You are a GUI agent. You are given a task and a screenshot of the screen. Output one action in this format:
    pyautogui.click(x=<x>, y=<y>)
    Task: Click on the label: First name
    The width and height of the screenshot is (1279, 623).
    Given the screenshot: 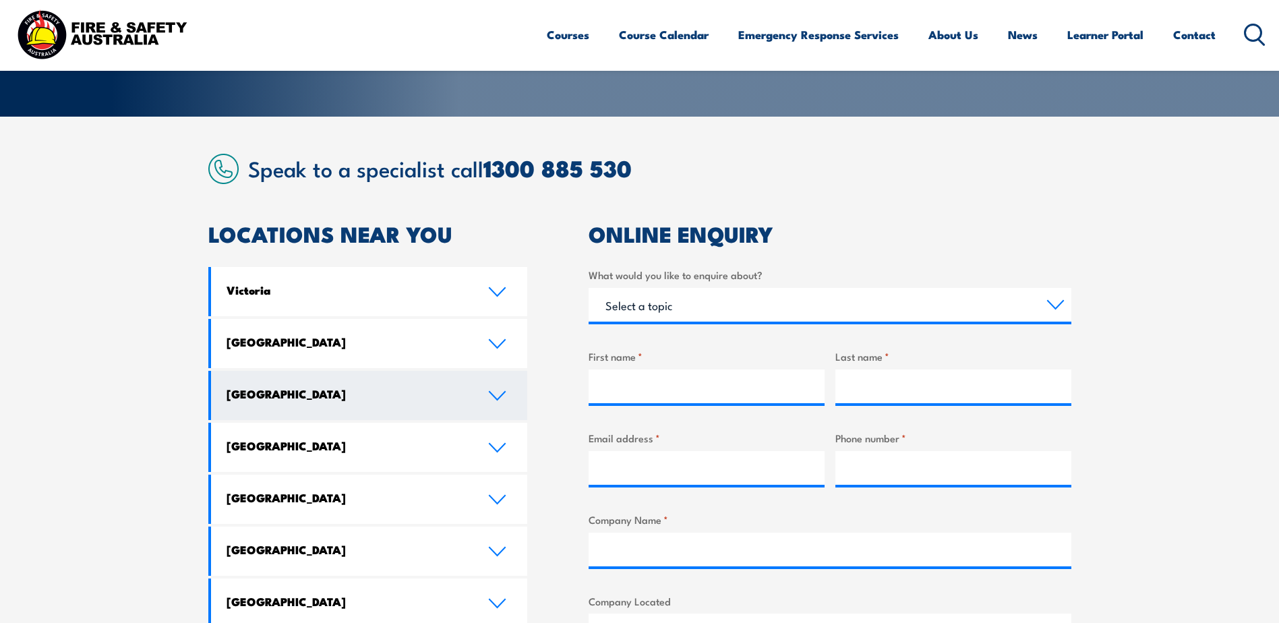 What is the action you would take?
    pyautogui.click(x=707, y=356)
    